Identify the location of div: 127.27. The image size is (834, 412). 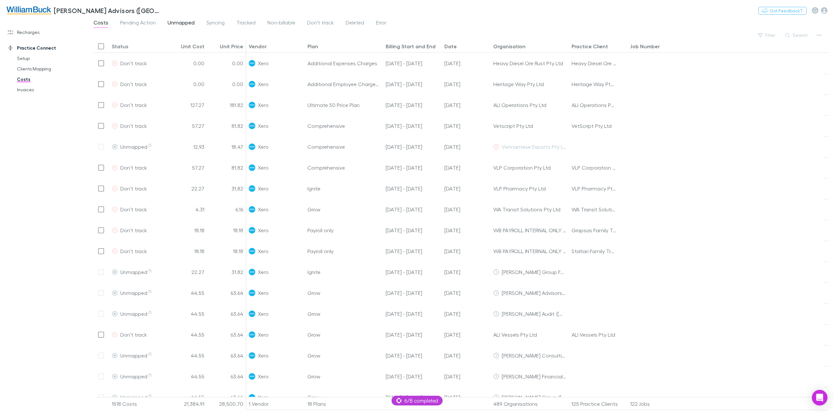
(187, 105).